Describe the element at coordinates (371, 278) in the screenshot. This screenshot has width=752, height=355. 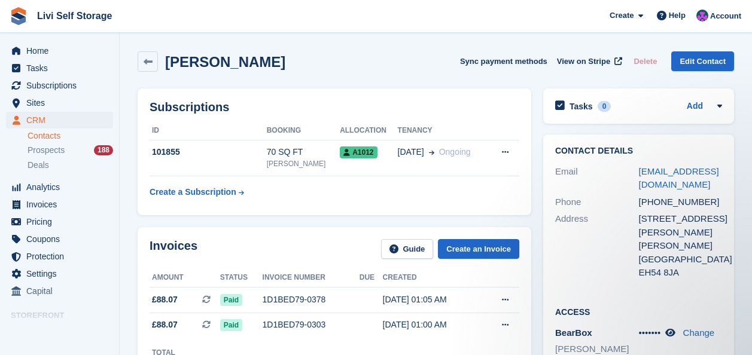
I see `th: Due` at that location.